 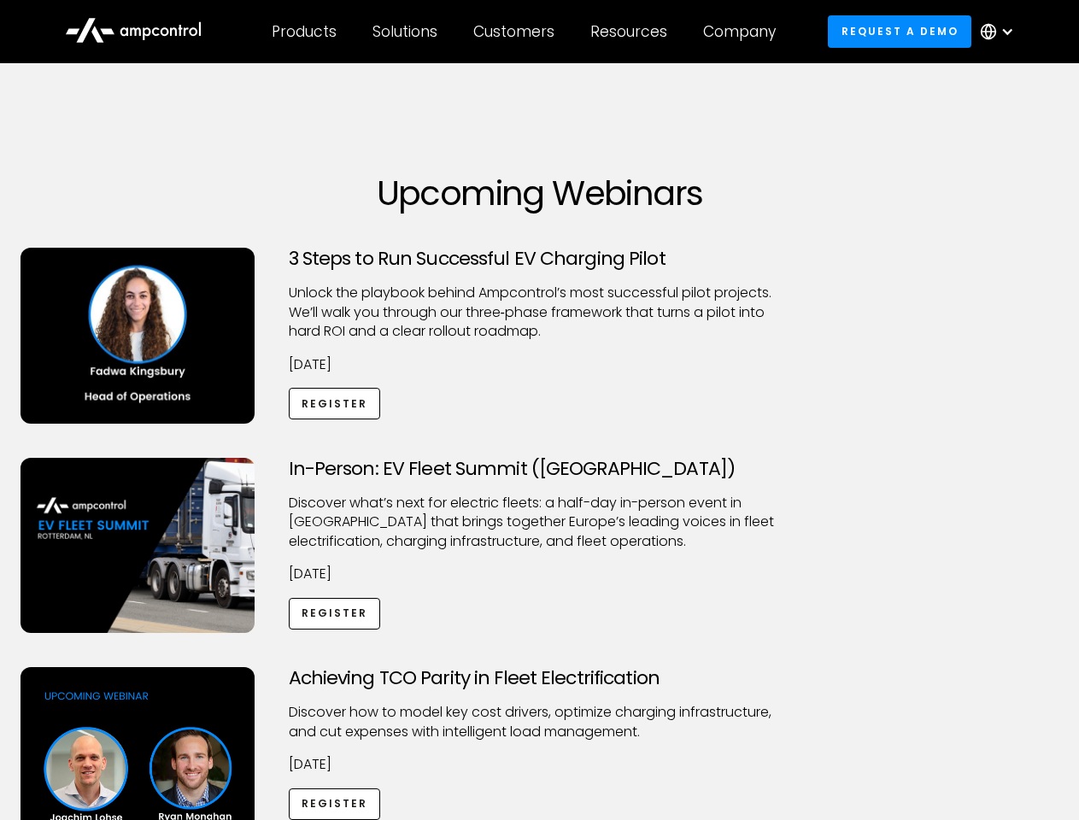 What do you see at coordinates (405, 32) in the screenshot?
I see `div: Solutions` at bounding box center [405, 32].